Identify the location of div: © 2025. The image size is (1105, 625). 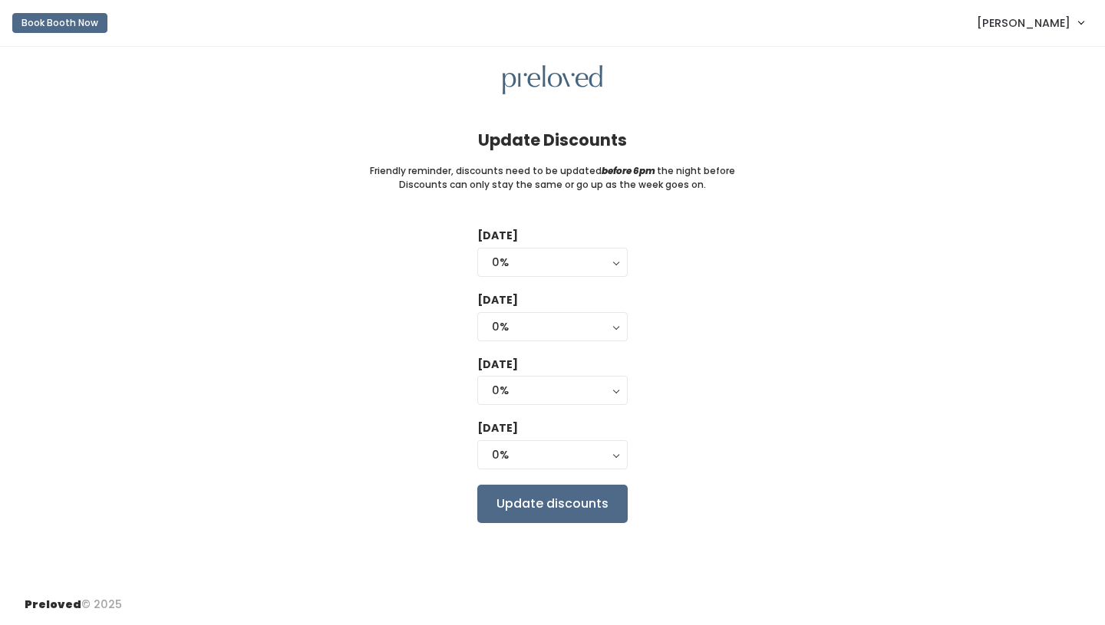
(73, 599).